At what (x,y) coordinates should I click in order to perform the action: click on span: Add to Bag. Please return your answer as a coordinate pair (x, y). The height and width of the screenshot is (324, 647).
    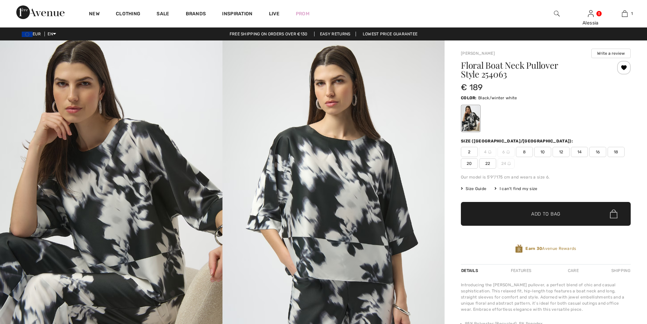
    Looking at the image, I should click on (546, 214).